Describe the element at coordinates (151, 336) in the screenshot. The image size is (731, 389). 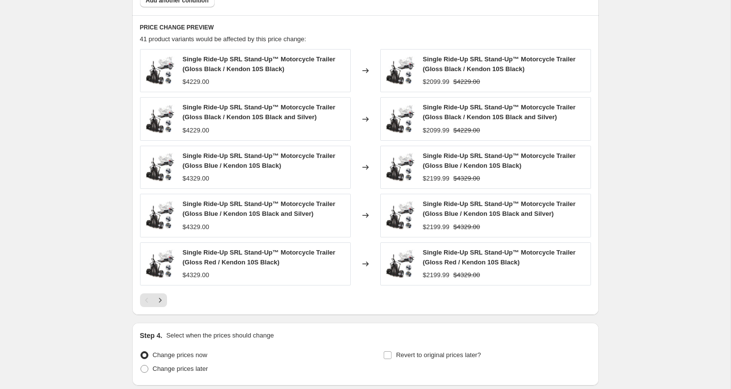
I see `h2: Step 4.` at that location.